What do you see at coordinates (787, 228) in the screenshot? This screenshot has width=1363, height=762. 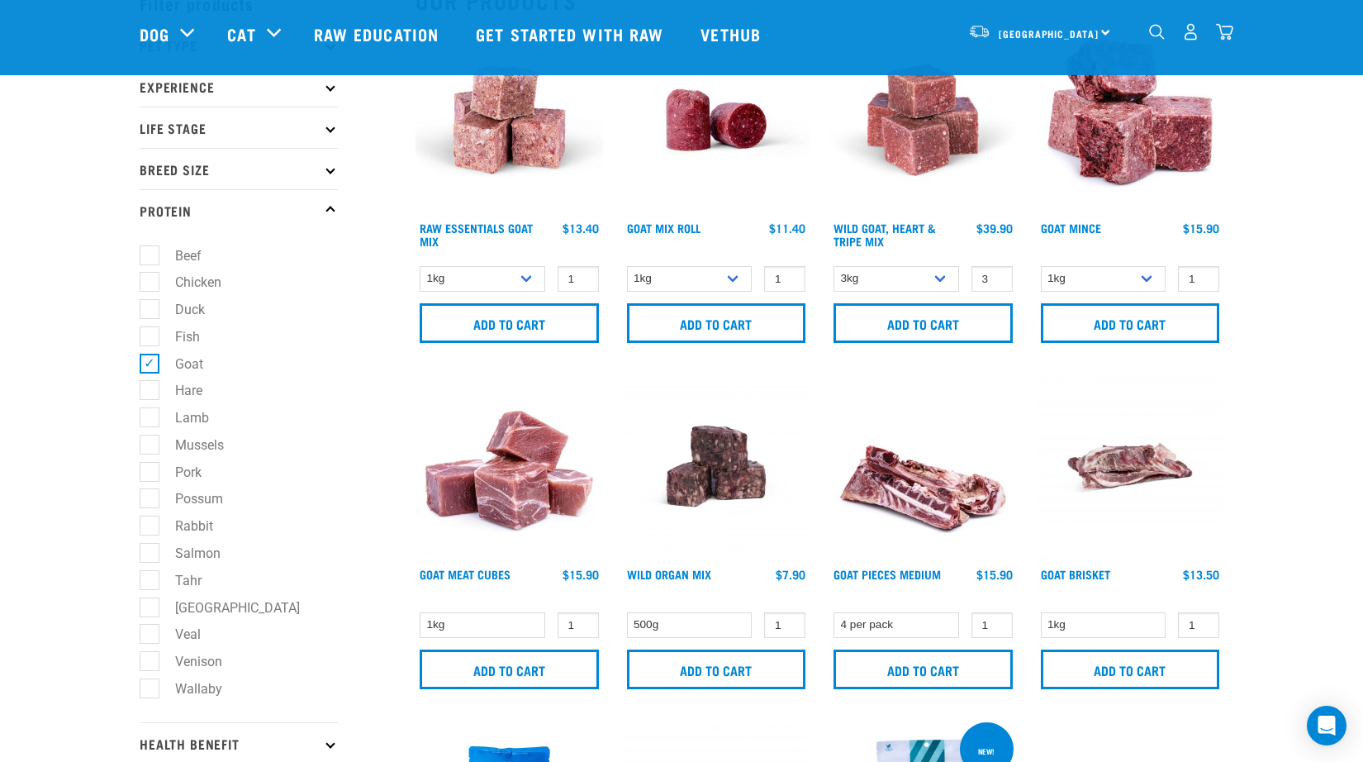 I see `div: $11.40` at bounding box center [787, 228].